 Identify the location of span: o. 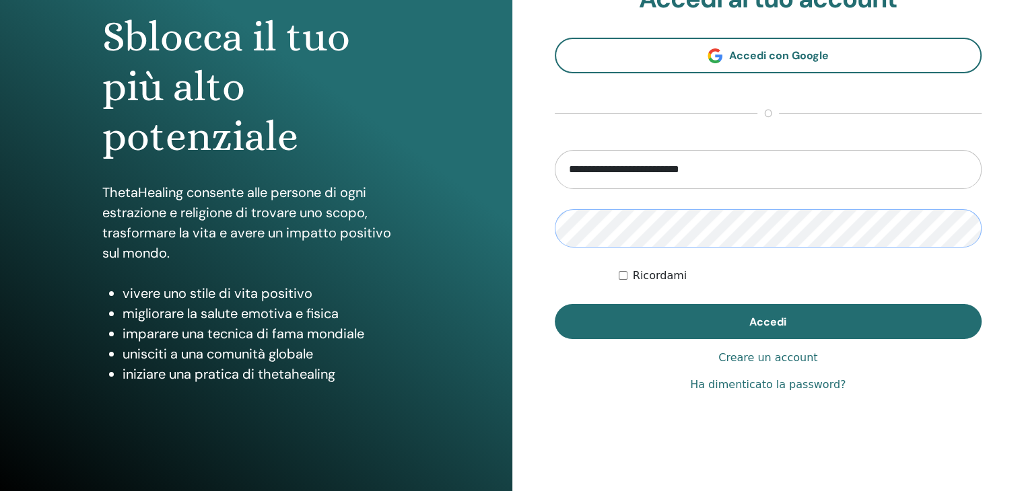
(768, 114).